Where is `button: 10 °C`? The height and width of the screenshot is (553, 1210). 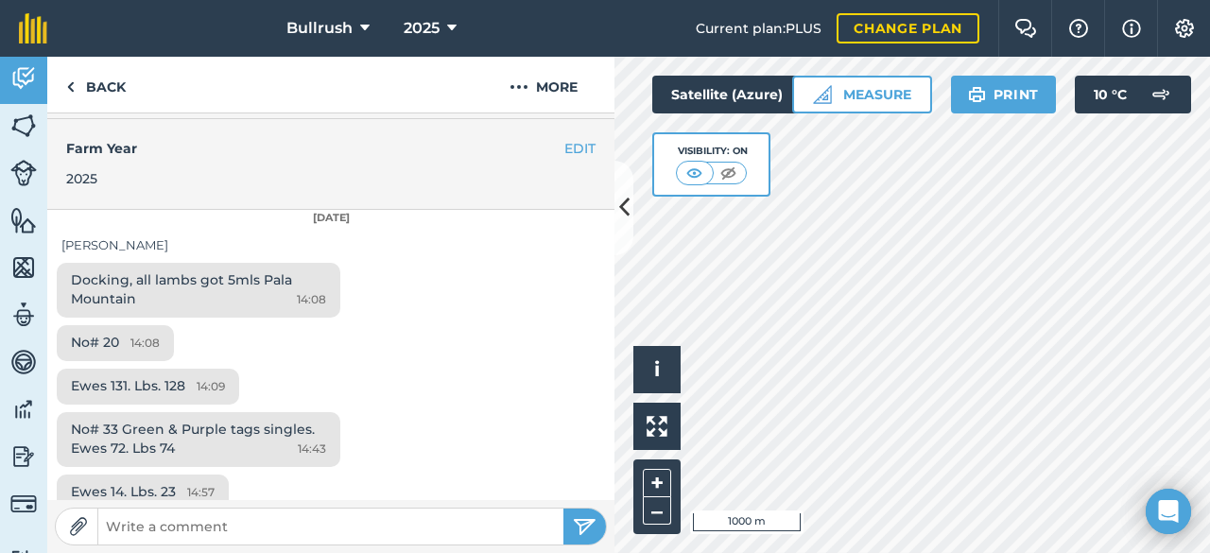 button: 10 °C is located at coordinates (1132, 95).